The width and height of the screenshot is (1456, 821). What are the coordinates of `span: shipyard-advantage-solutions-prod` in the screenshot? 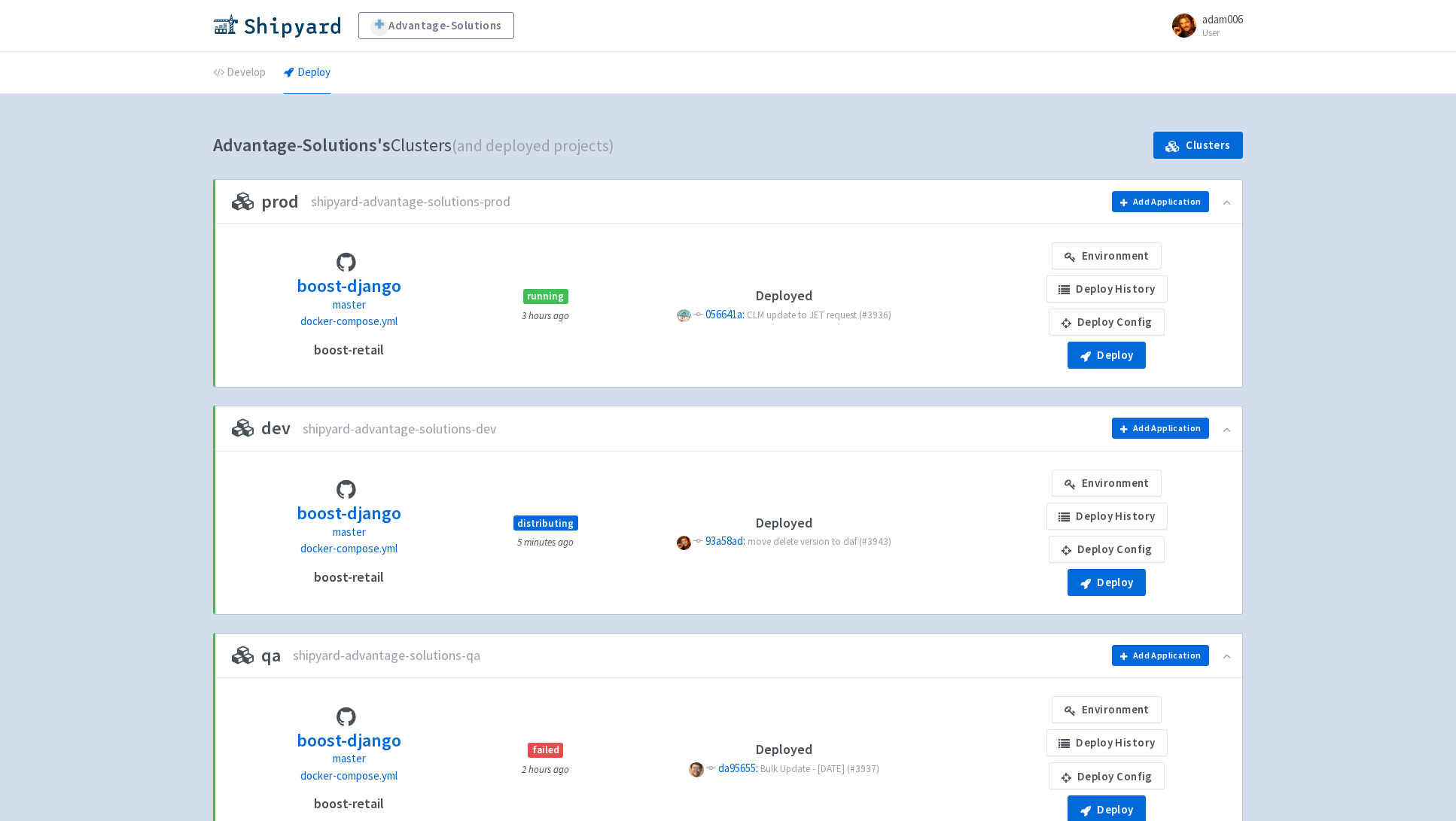 It's located at (411, 202).